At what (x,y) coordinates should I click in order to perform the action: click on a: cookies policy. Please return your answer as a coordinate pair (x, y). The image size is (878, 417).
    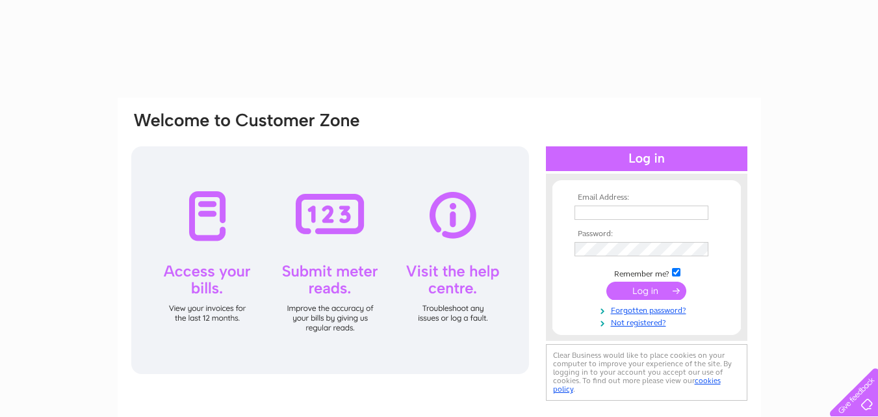
    Looking at the image, I should click on (637, 384).